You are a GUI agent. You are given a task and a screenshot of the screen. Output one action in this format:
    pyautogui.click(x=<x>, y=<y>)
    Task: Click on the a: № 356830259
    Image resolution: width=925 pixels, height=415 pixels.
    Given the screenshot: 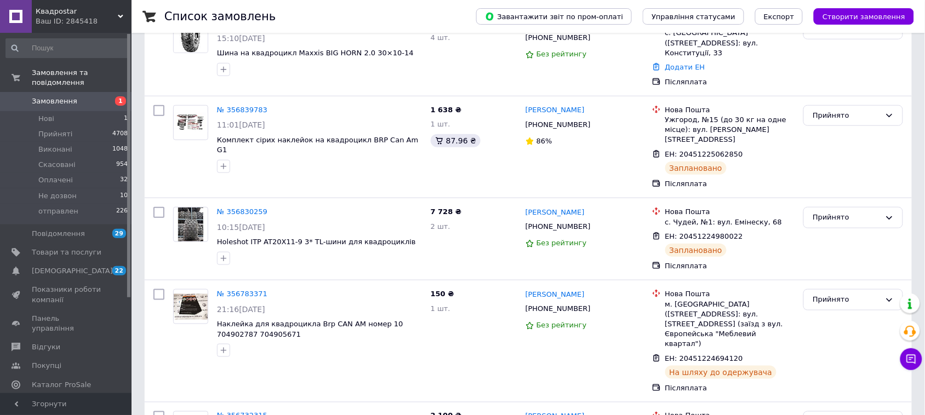 What is the action you would take?
    pyautogui.click(x=242, y=212)
    